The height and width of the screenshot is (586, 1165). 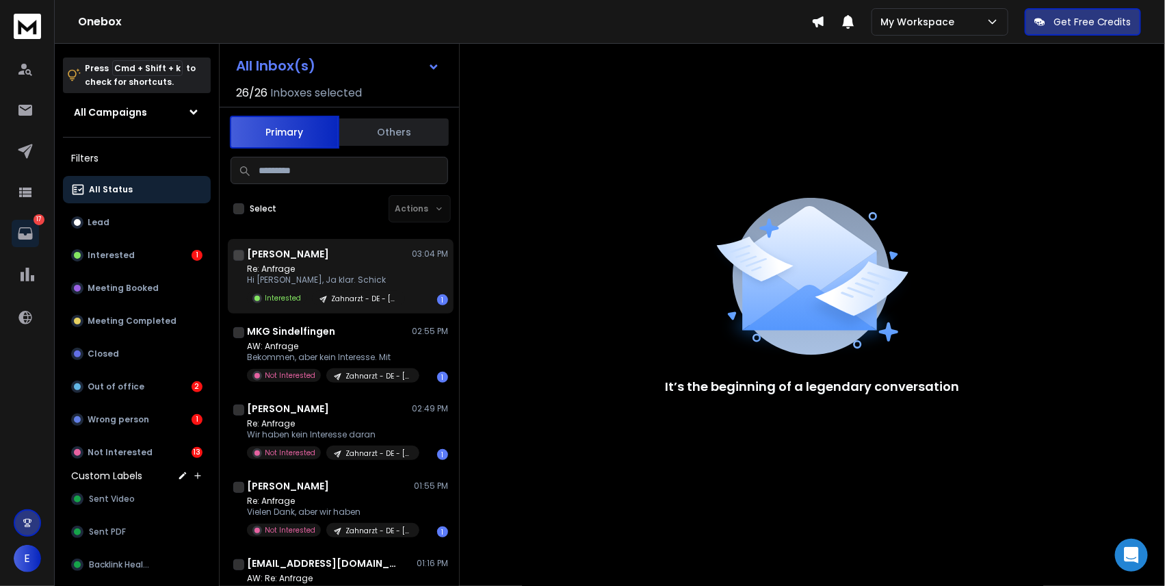 I want to click on span: Cmd + Shift + k, so click(x=147, y=68).